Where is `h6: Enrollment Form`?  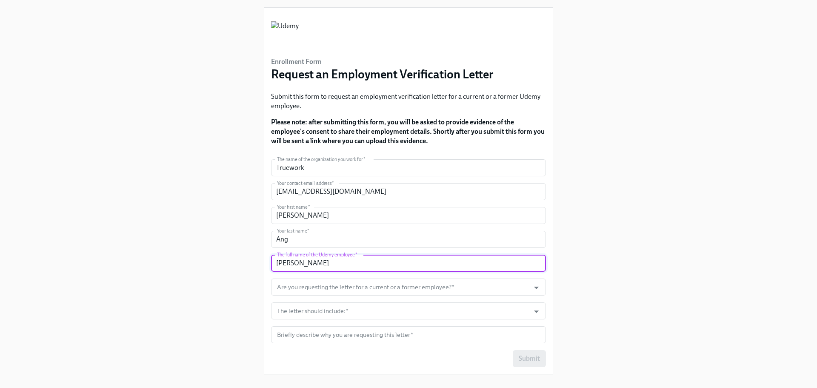 h6: Enrollment Form is located at coordinates (382, 62).